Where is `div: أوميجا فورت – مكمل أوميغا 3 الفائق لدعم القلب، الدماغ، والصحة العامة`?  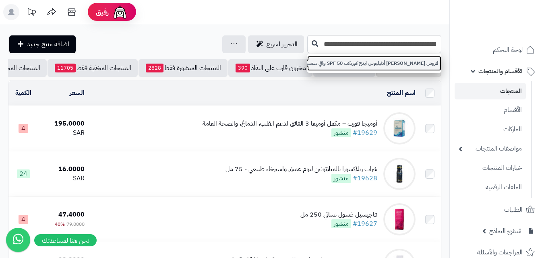 div: أوميجا فورت – مكمل أوميغا 3 الفائق لدعم القلب، الدماغ، والصحة العامة is located at coordinates (290, 124).